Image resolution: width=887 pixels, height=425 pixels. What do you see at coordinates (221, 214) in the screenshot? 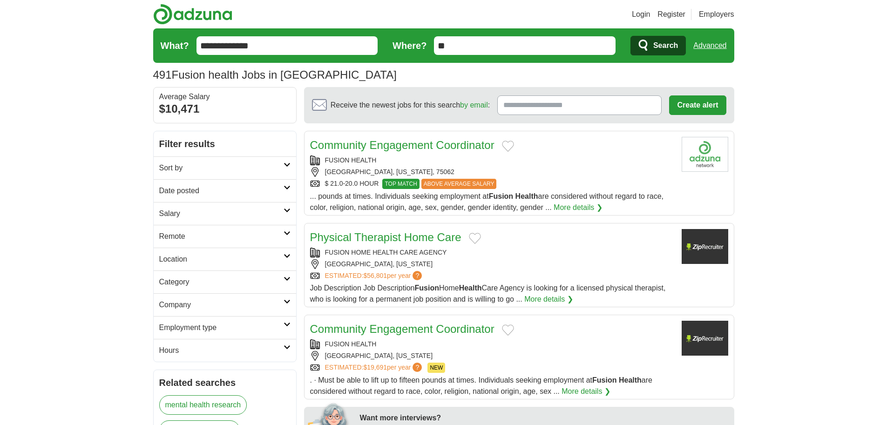
I see `h2: Salary` at bounding box center [221, 214].